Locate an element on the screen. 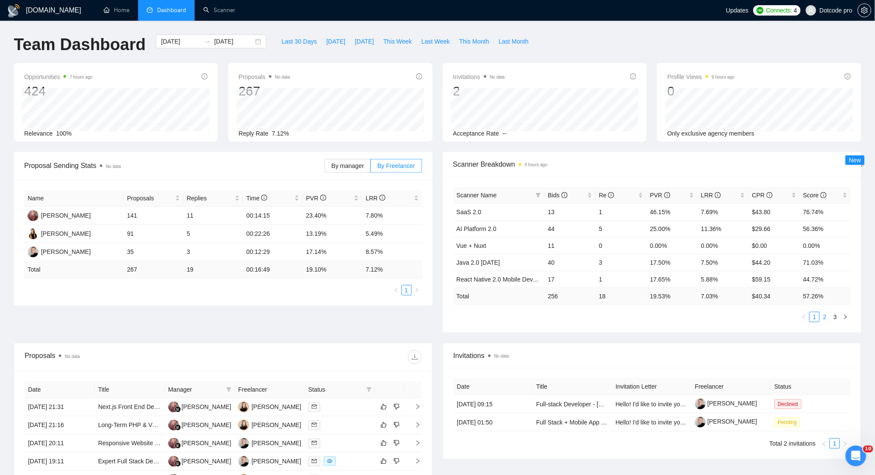 This screenshot has width=875, height=475. span: Bids is located at coordinates (557, 195).